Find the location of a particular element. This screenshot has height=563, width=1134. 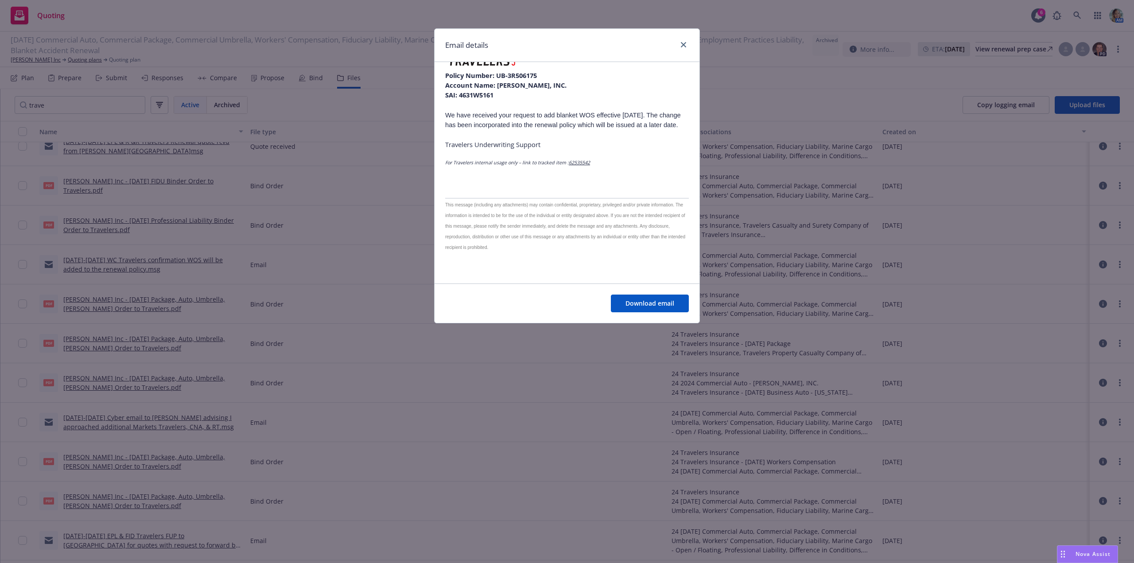

p: For Travelers internal usage only – link to tracked item : is located at coordinates (567, 163).